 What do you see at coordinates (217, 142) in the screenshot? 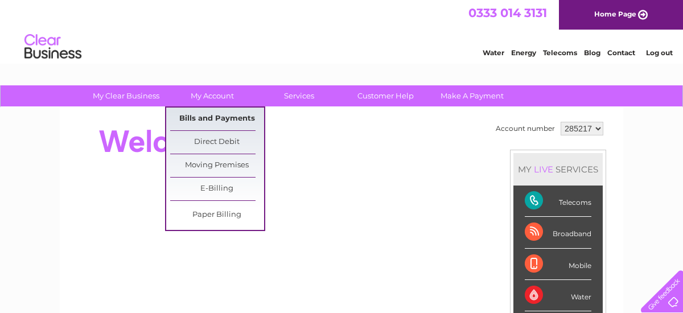
I see `a: Direct Debit` at bounding box center [217, 142].